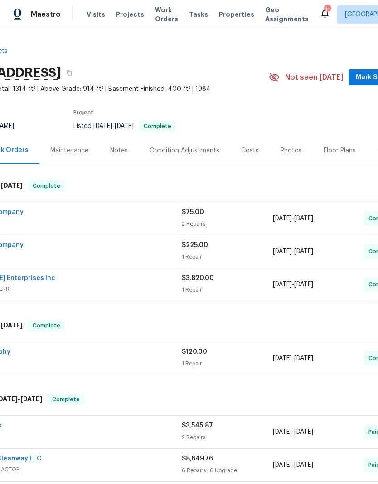  What do you see at coordinates (236, 14) in the screenshot?
I see `span: Properties` at bounding box center [236, 14].